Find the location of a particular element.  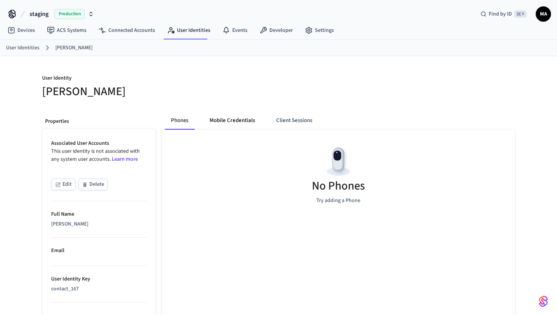

a: Events is located at coordinates (235, 30).